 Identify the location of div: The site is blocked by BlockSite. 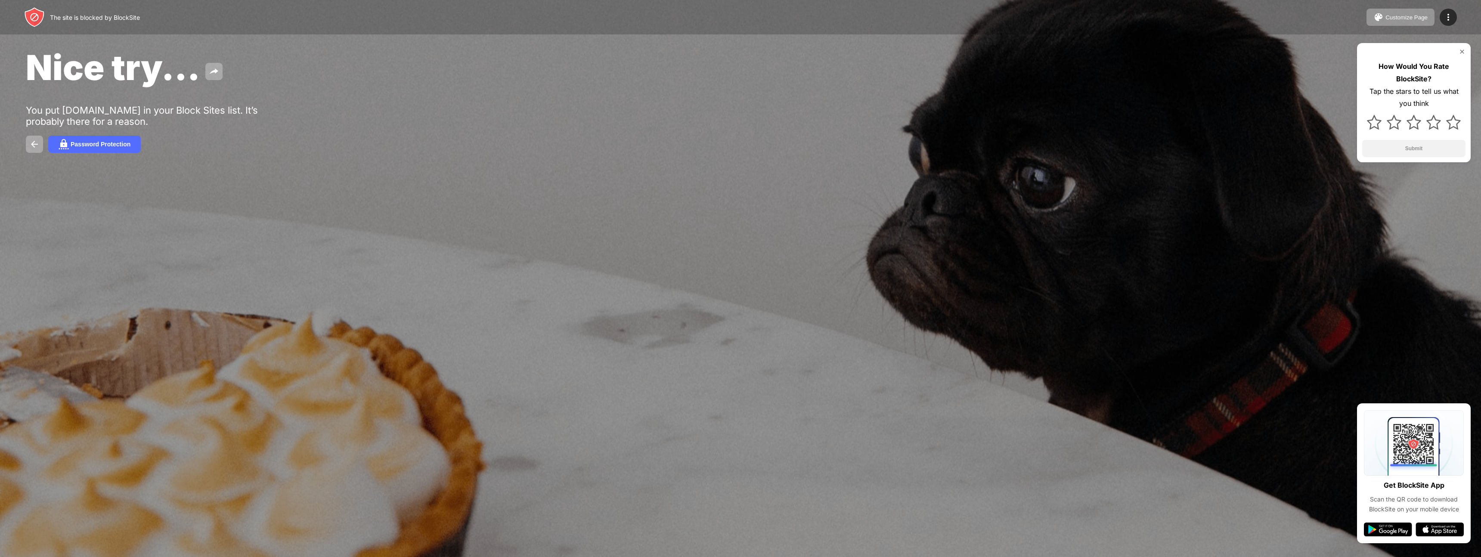
(95, 17).